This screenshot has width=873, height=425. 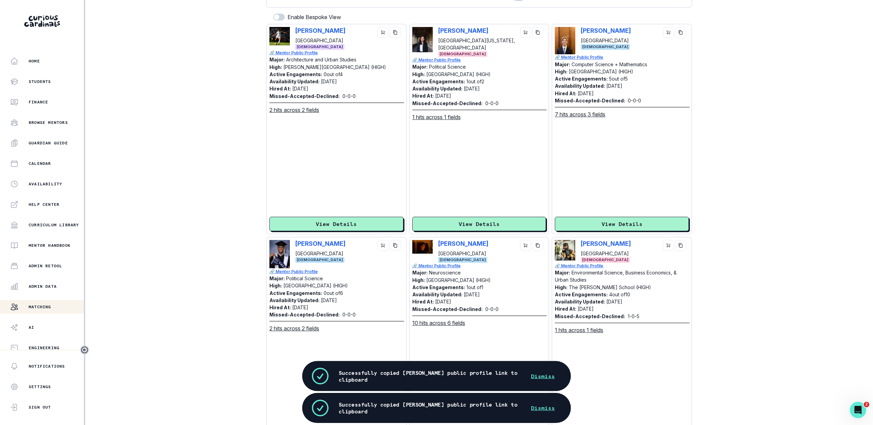 What do you see at coordinates (42, 21) in the screenshot?
I see `img: Curious Cardinals Logo` at bounding box center [42, 21].